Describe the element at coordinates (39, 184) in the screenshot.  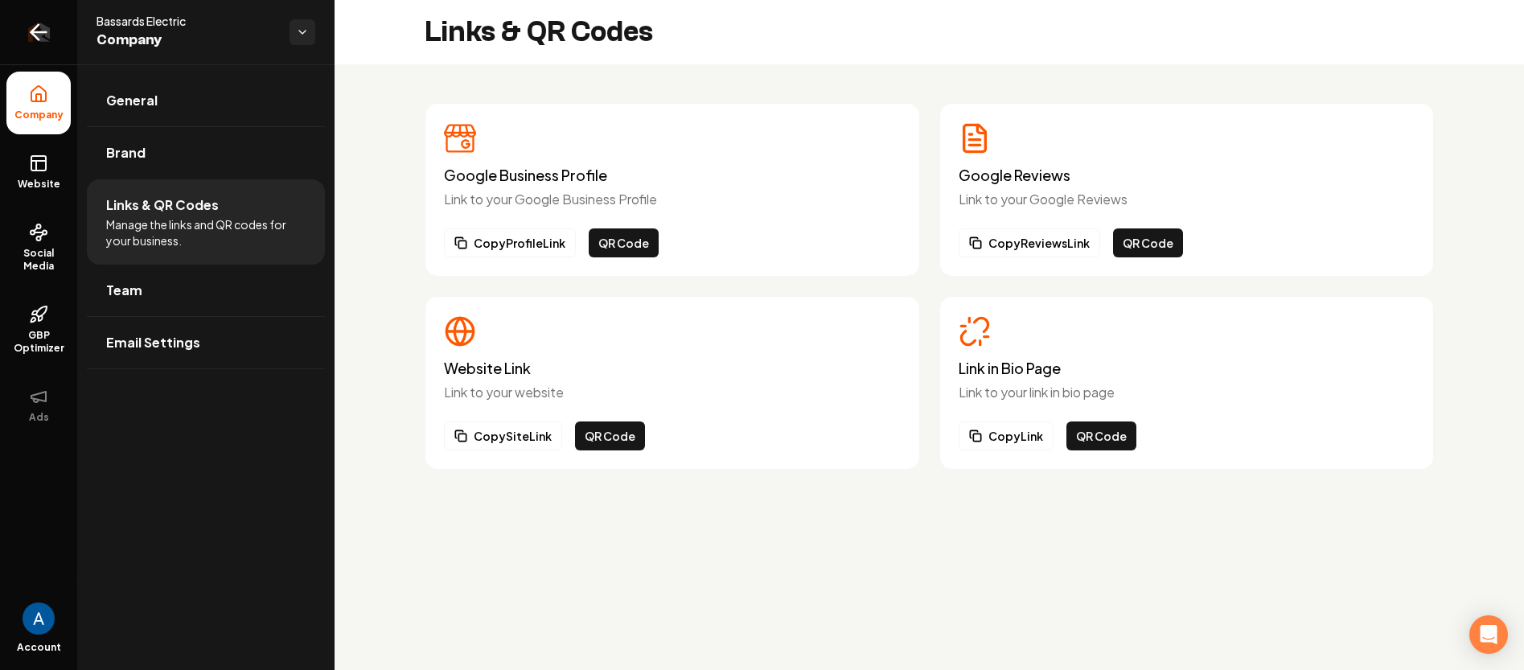
I see `span: Website` at that location.